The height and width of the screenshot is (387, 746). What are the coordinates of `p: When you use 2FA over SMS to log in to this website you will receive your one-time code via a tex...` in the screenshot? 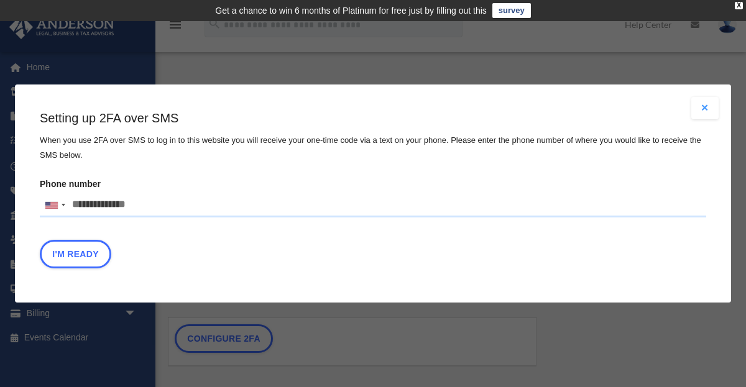 It's located at (373, 148).